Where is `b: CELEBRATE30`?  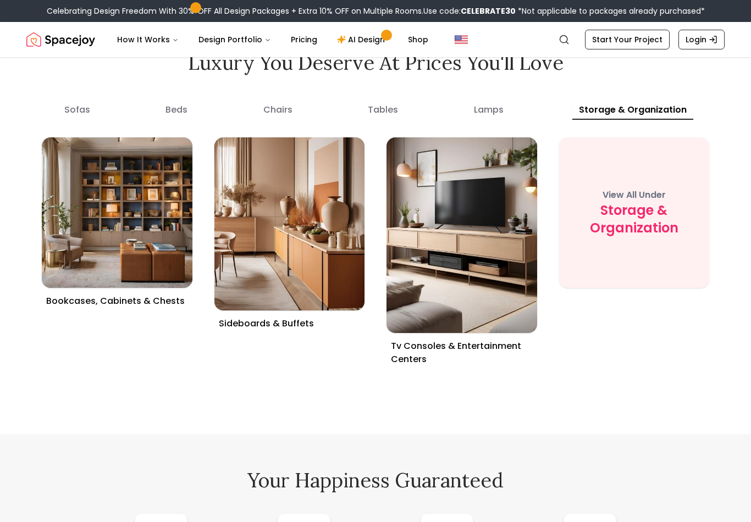
b: CELEBRATE30 is located at coordinates (488, 11).